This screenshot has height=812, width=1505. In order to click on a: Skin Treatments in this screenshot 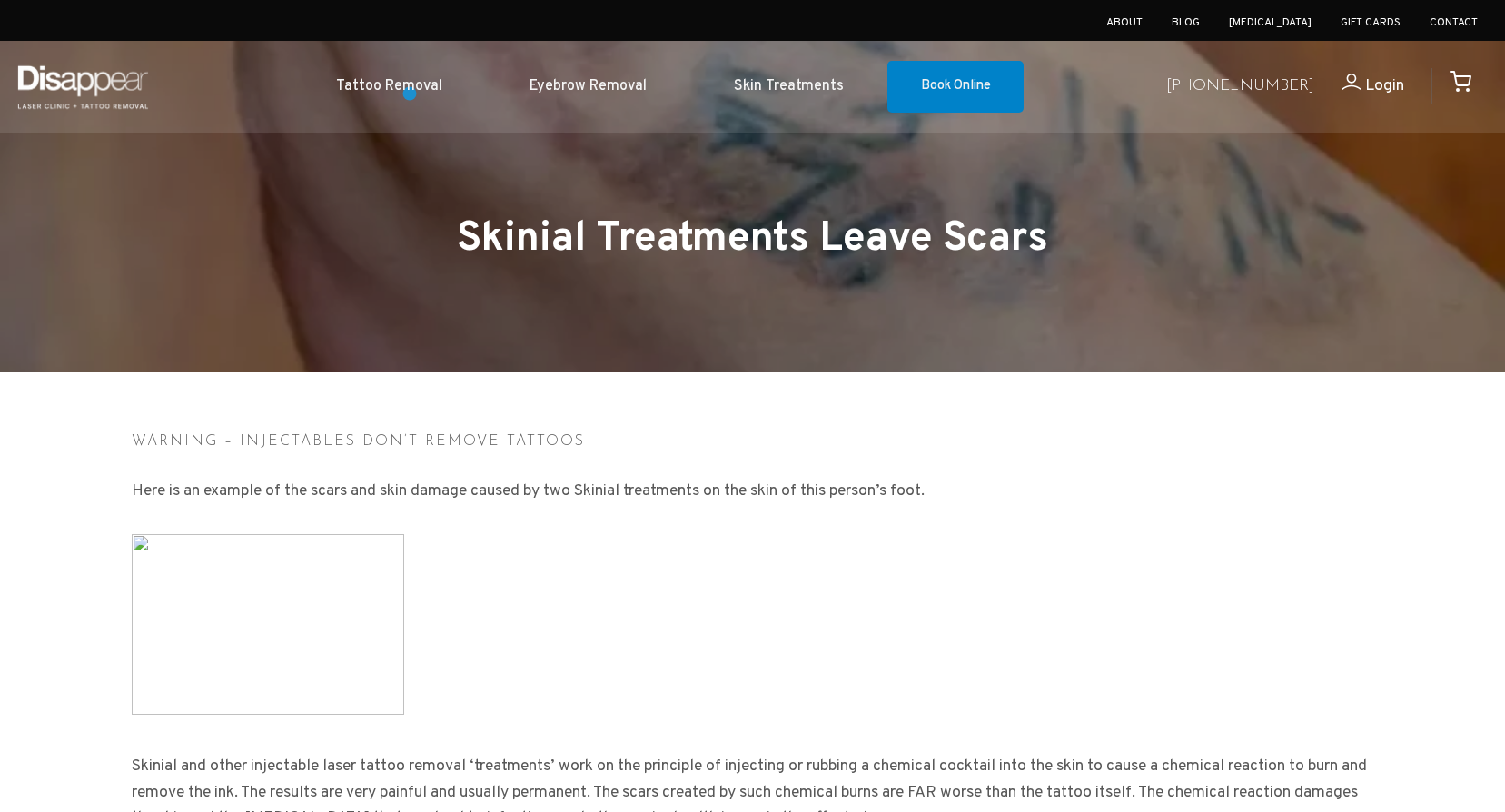, I will do `click(788, 86)`.